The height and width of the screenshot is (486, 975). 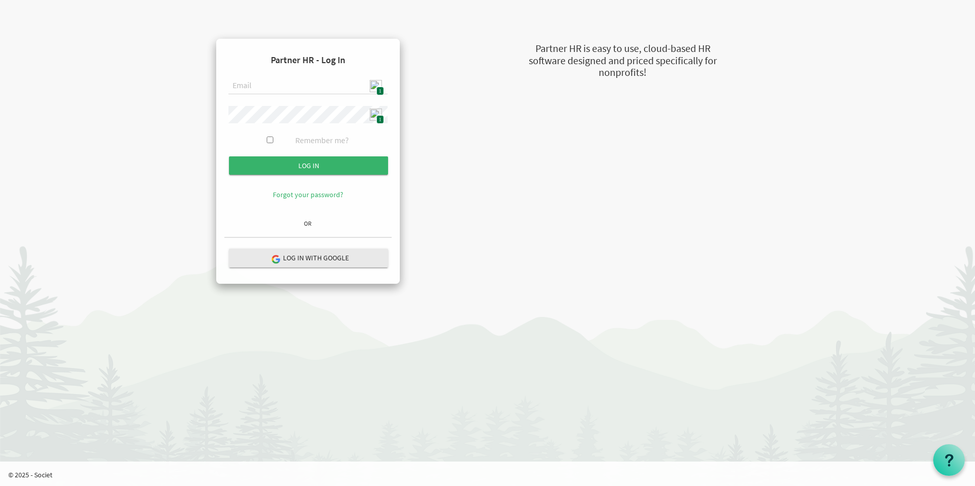 I want to click on a: Forgot your password?, so click(x=308, y=195).